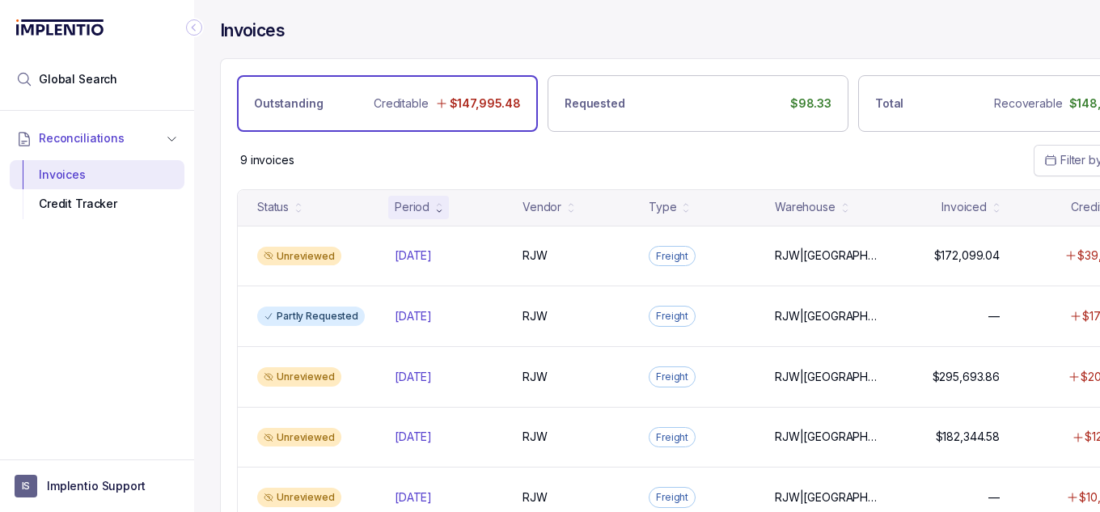 This screenshot has width=1100, height=512. I want to click on p: $98.33, so click(810, 104).